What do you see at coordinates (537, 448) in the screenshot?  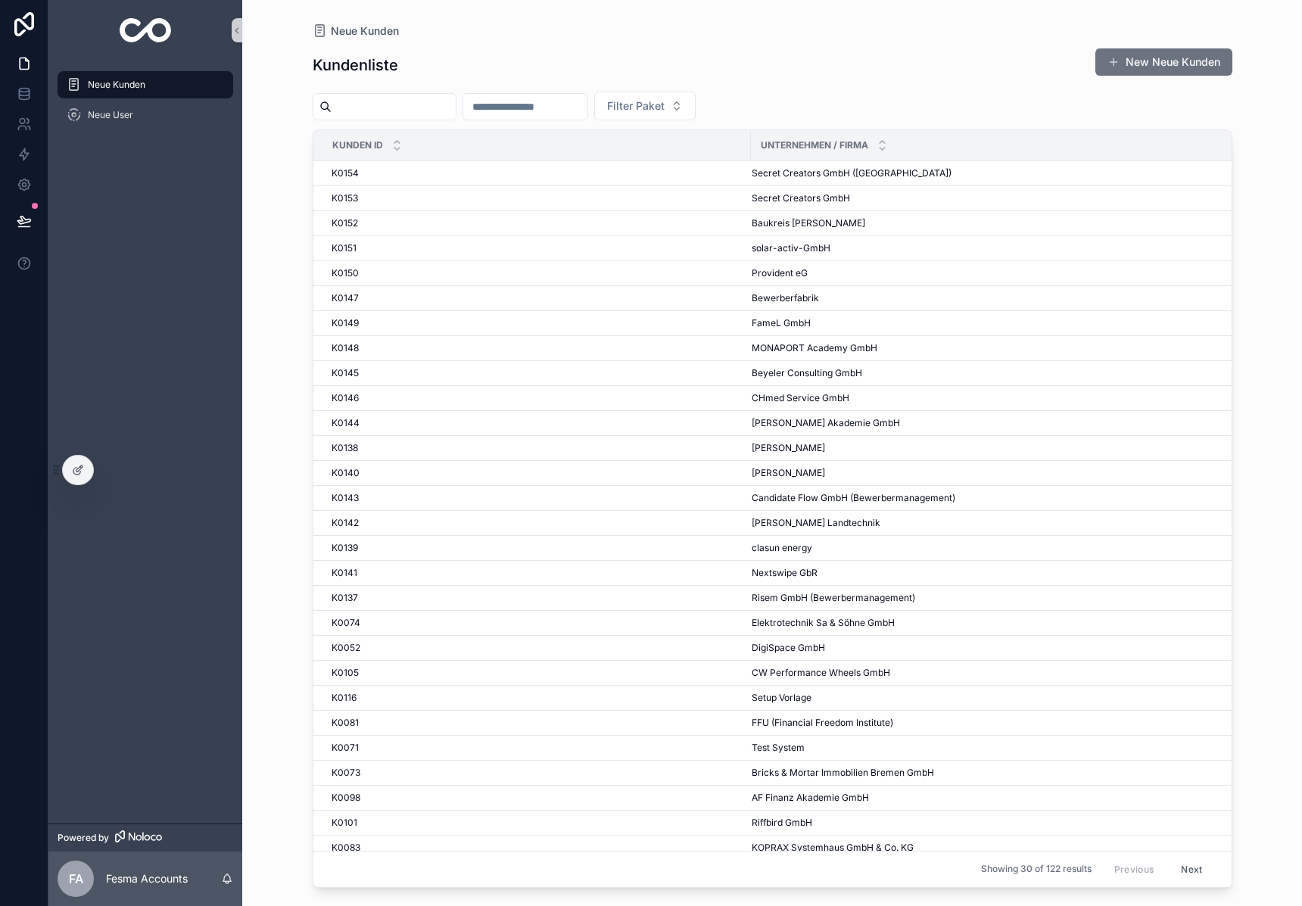 I see `a: K0138` at bounding box center [537, 448].